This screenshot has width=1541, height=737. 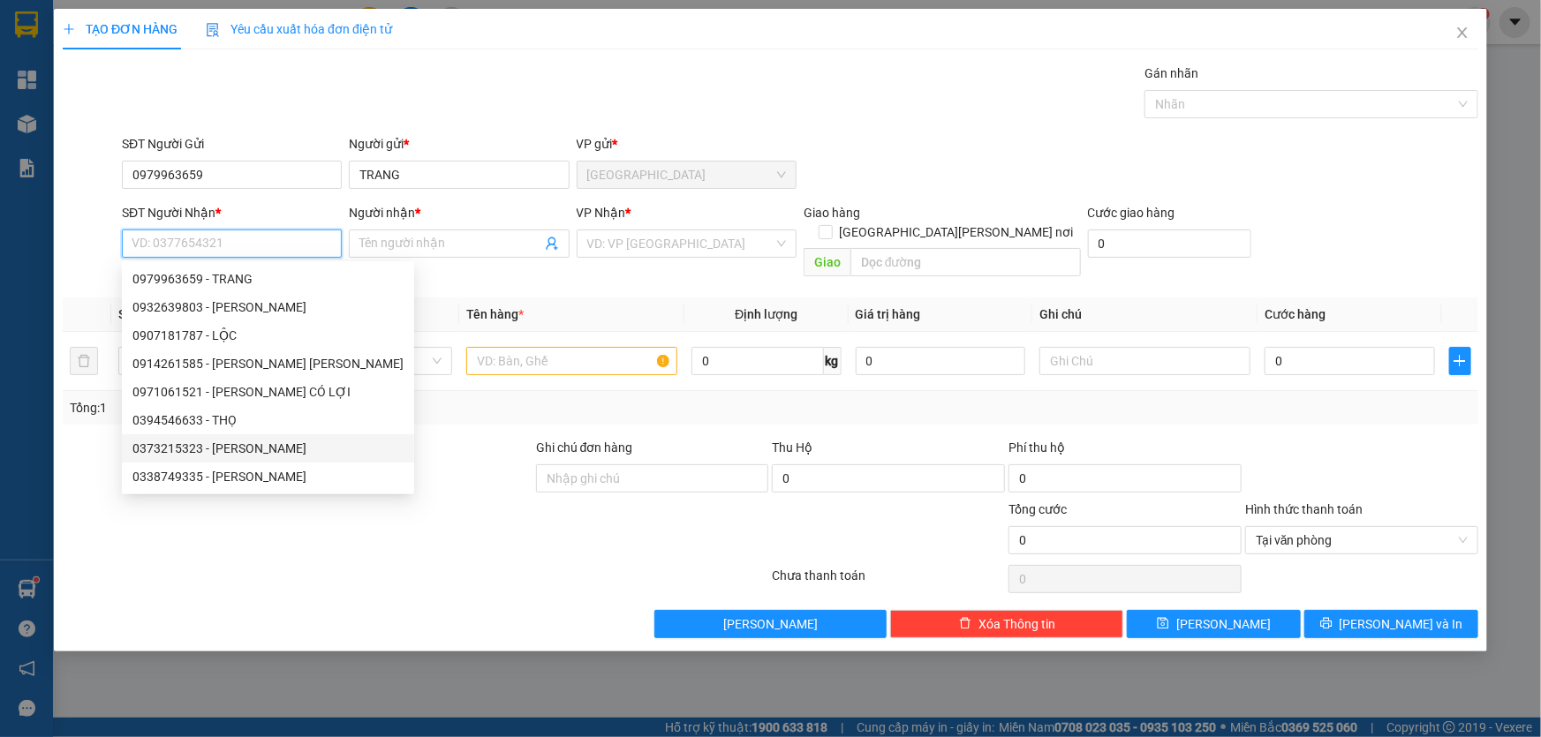 What do you see at coordinates (1304, 510) in the screenshot?
I see `label: Hình thức thanh toán` at bounding box center [1304, 510].